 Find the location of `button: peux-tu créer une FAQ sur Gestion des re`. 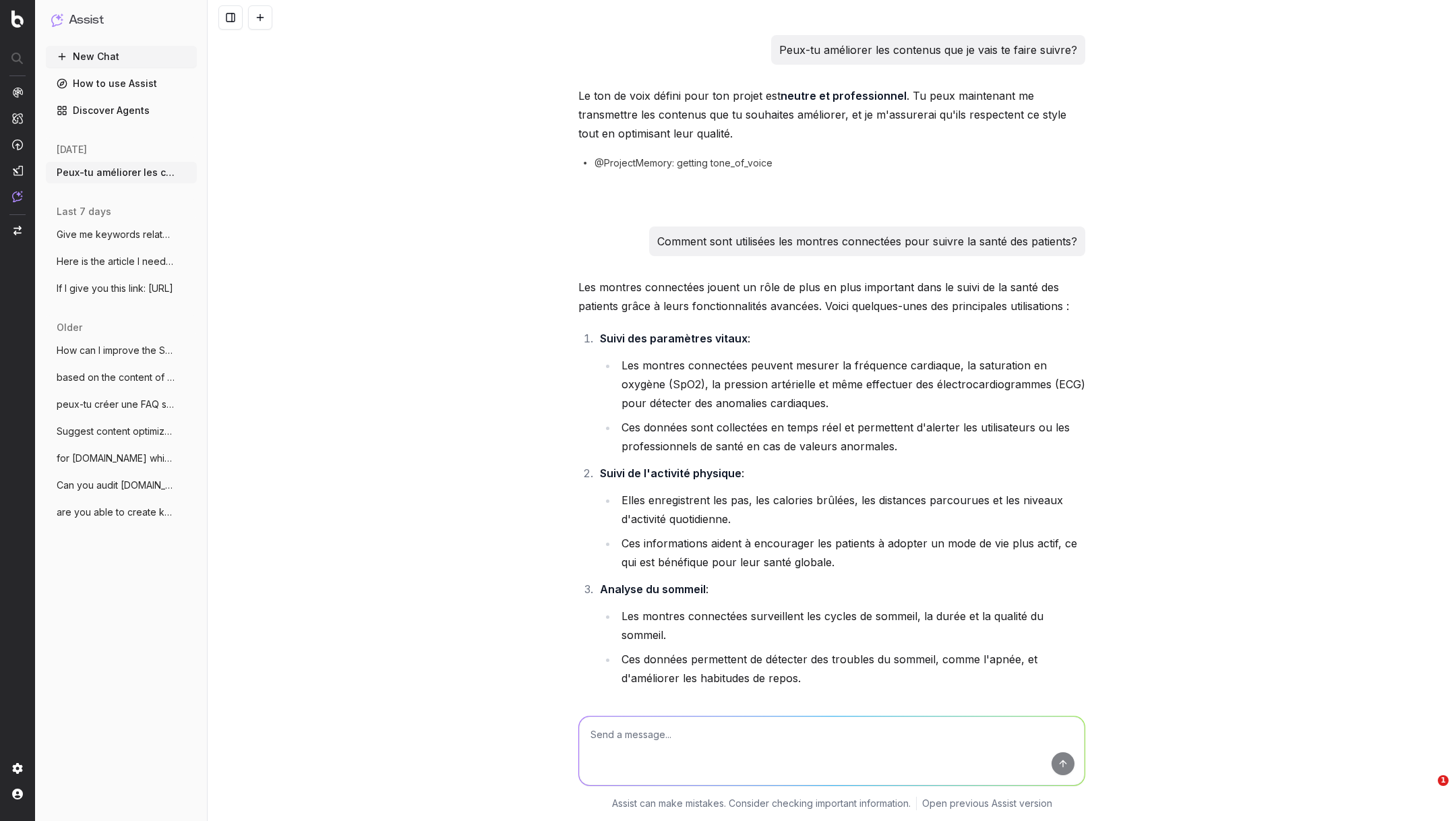

button: peux-tu créer une FAQ sur Gestion des re is located at coordinates (122, 405).